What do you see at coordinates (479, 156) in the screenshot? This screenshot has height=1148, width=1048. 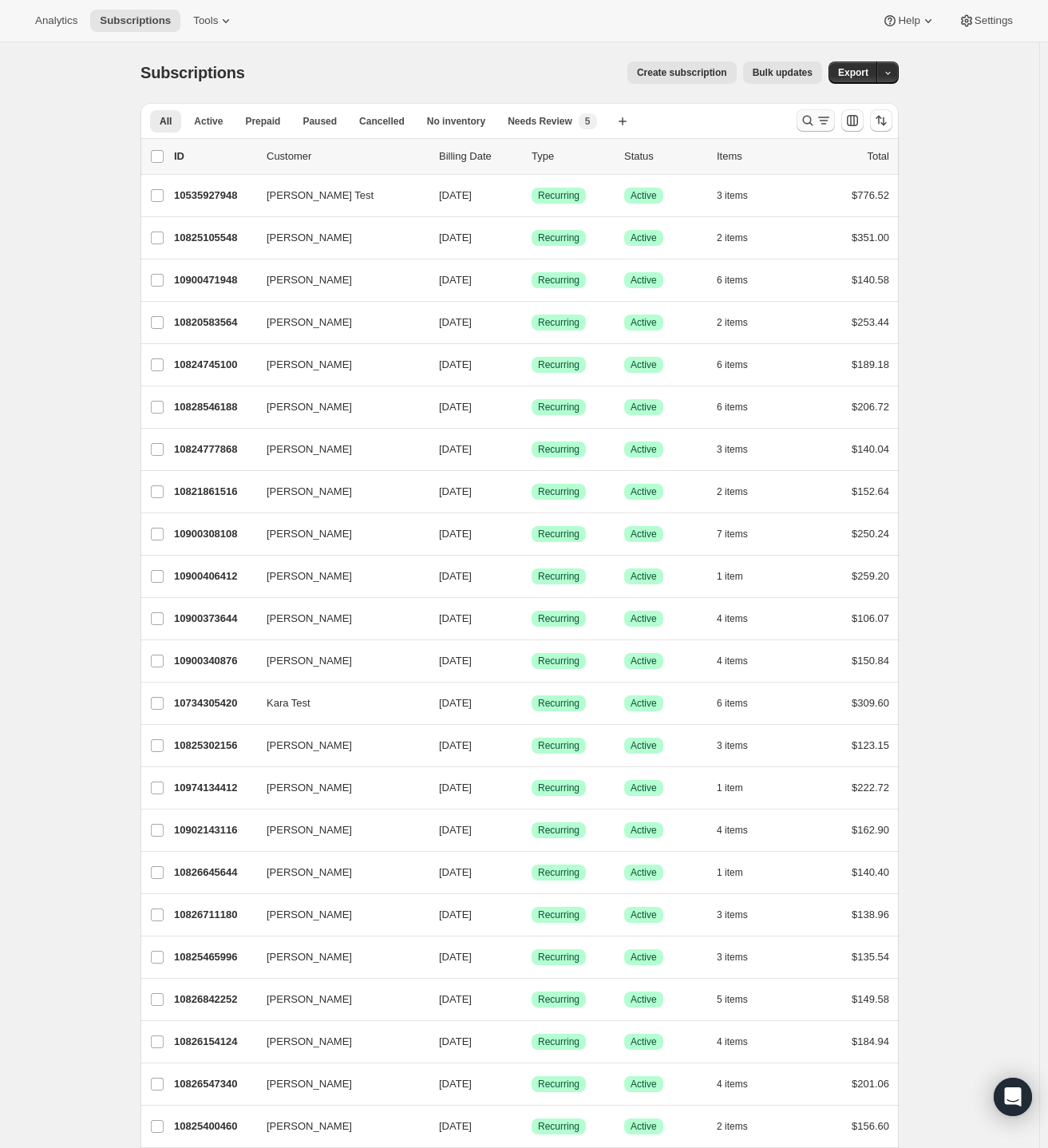 I see `p: Billing Date` at bounding box center [479, 156].